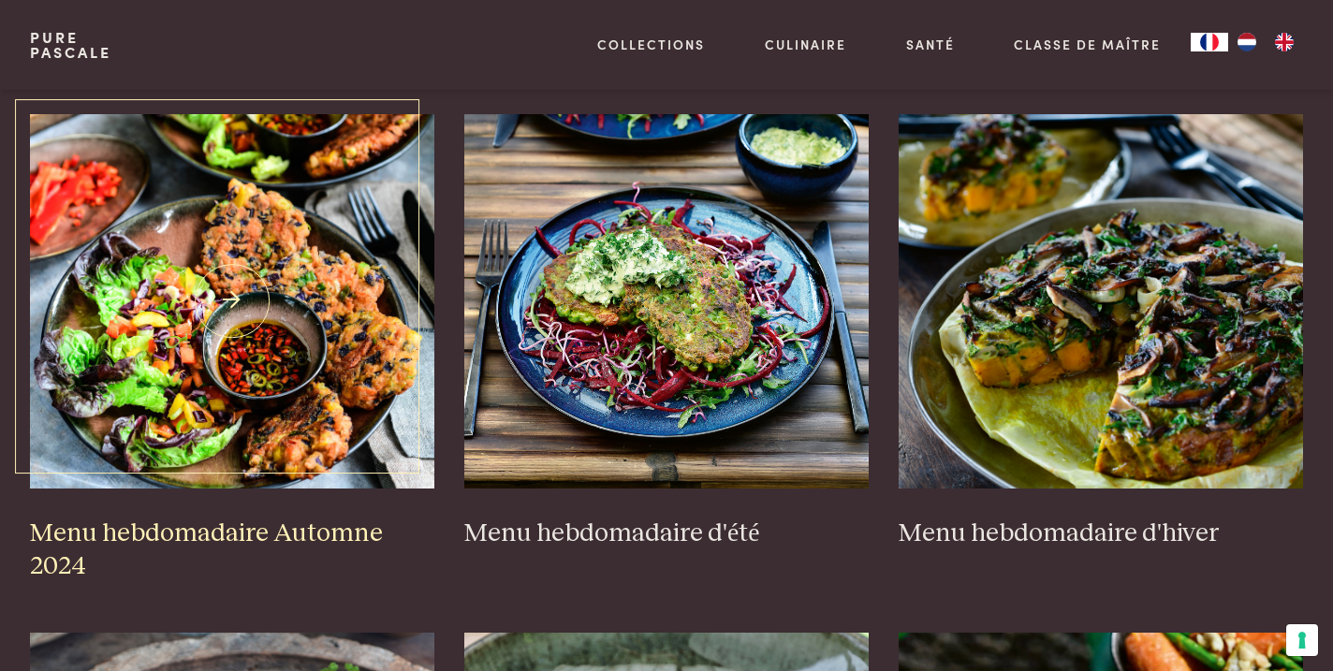 This screenshot has width=1333, height=671. I want to click on h3: Menu hebdomadaire Automne 2024, so click(232, 550).